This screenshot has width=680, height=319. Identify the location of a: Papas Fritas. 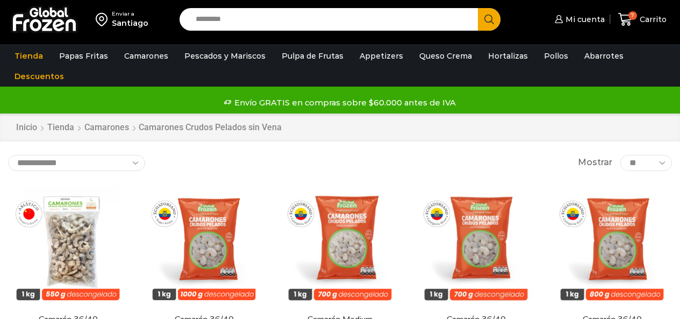
(83, 56).